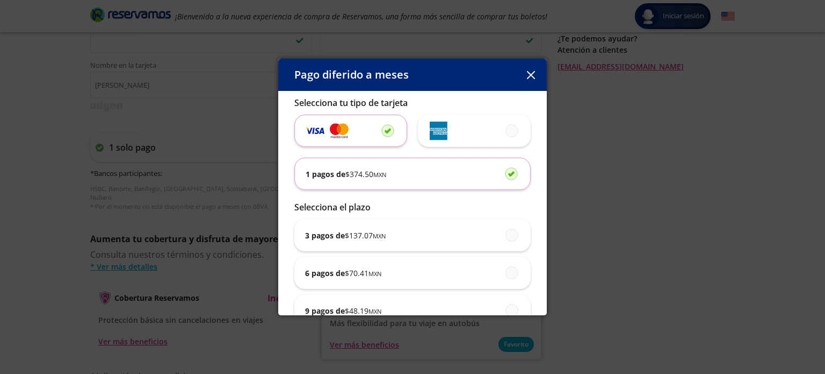  I want to click on span: $ 48.19, so click(363, 310).